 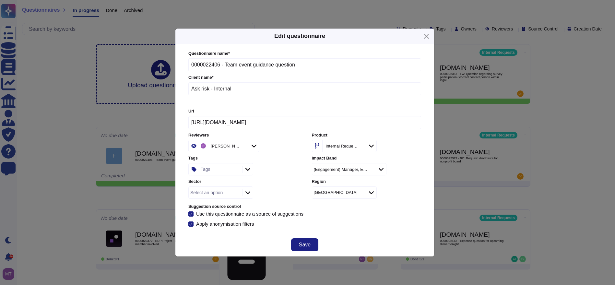 I want to click on div: Internal Requests, so click(x=342, y=146).